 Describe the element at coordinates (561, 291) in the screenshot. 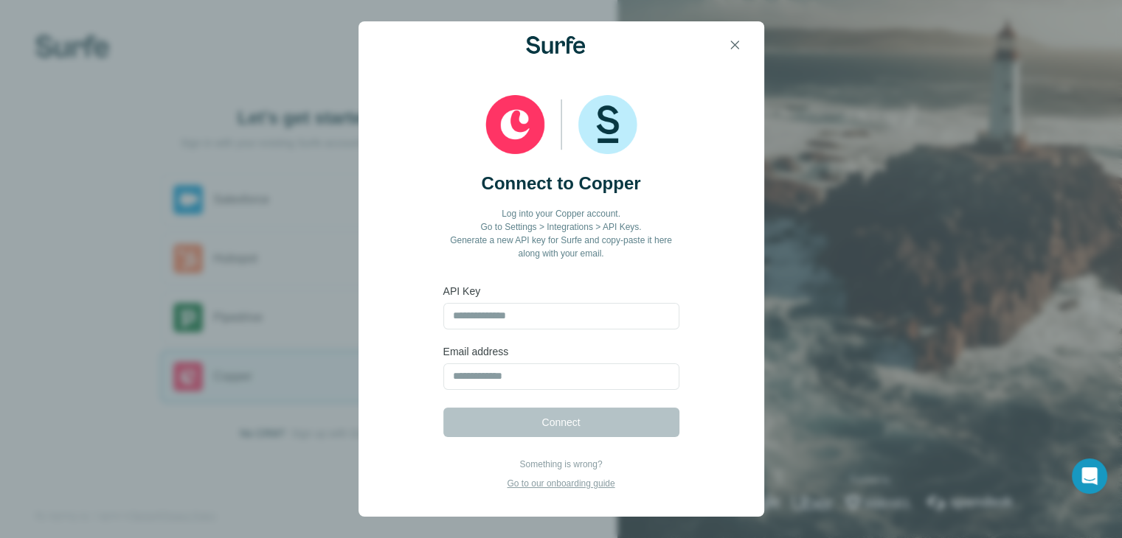

I see `label: API Key` at that location.